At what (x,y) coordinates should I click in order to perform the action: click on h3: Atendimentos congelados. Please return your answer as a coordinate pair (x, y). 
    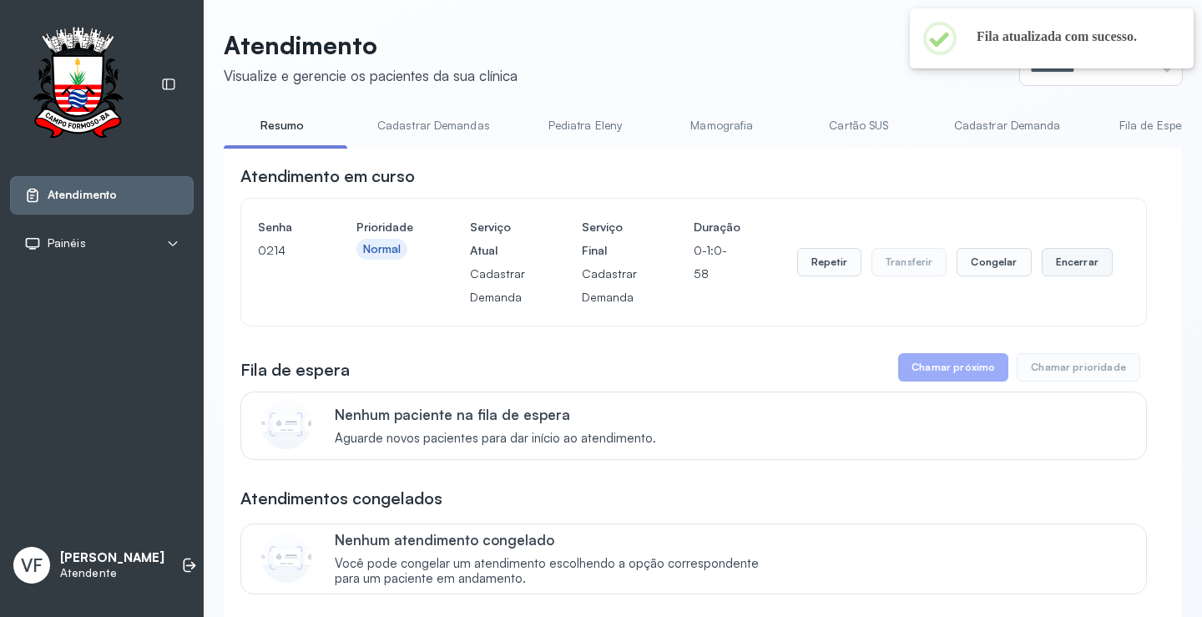
    Looking at the image, I should click on (341, 498).